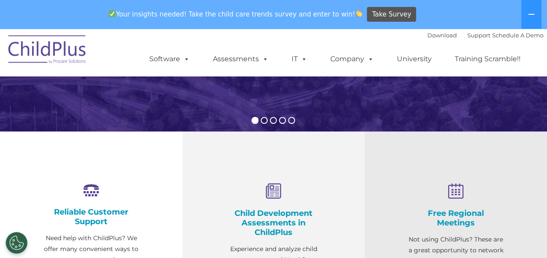 Image resolution: width=547 pixels, height=258 pixels. I want to click on img: ChildPlus by Procare Solutions, so click(47, 51).